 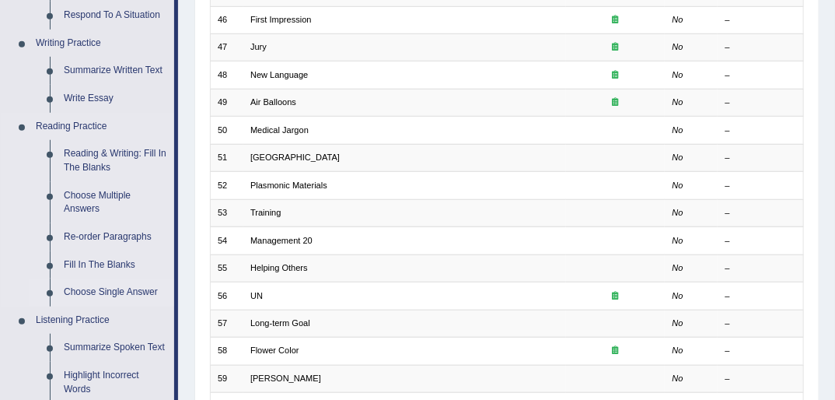 What do you see at coordinates (281, 19) in the screenshot?
I see `a: First Impression` at bounding box center [281, 19].